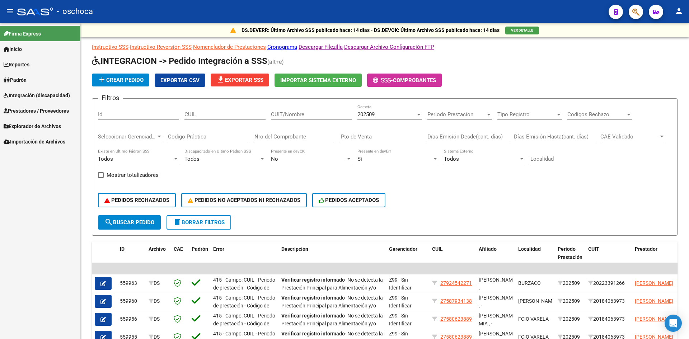  I want to click on span: CUIL, so click(437, 249).